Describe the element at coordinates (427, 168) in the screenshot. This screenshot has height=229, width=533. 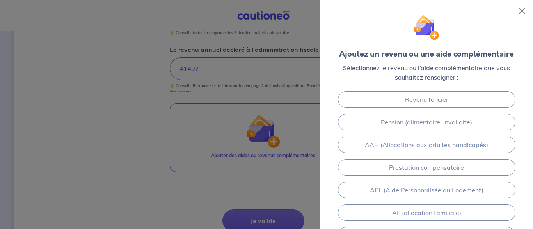
I see `a: Prestation compensatoire` at that location.